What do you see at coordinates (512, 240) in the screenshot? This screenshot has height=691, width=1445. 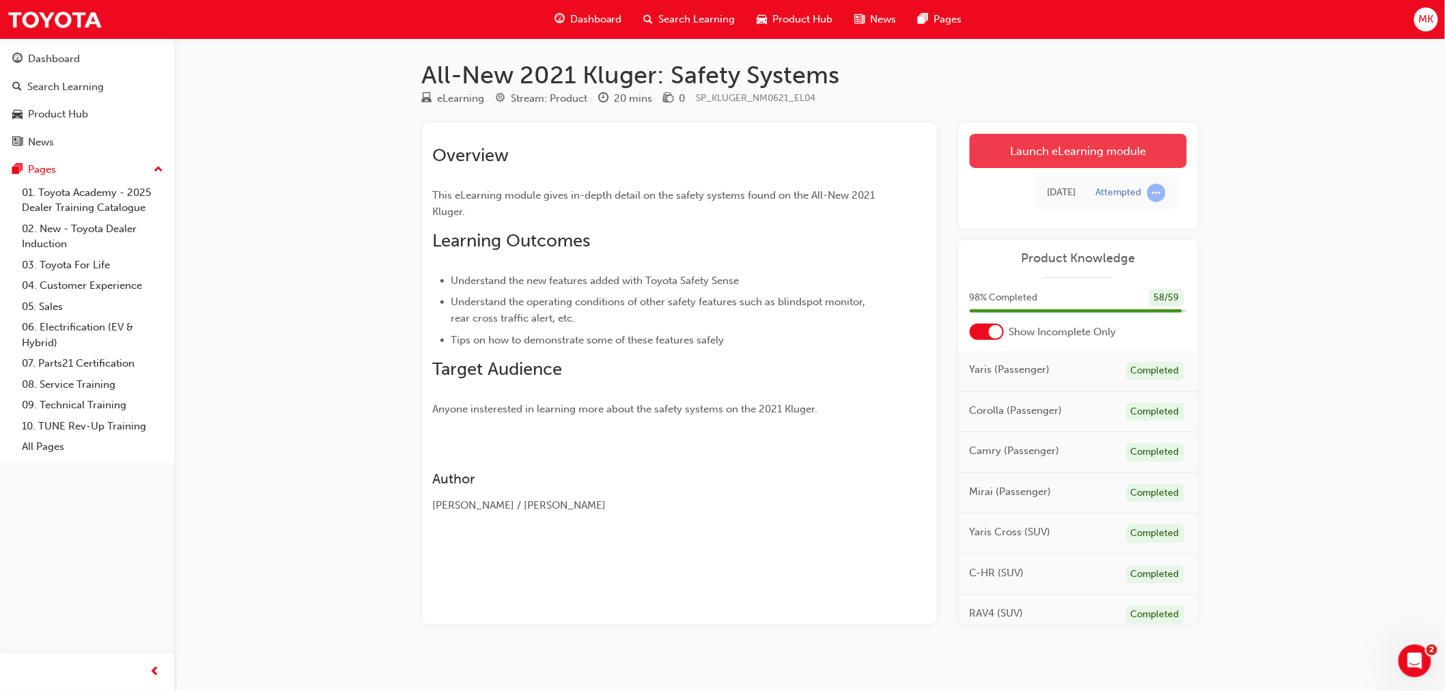 I see `span: Learning Outcomes` at bounding box center [512, 240].